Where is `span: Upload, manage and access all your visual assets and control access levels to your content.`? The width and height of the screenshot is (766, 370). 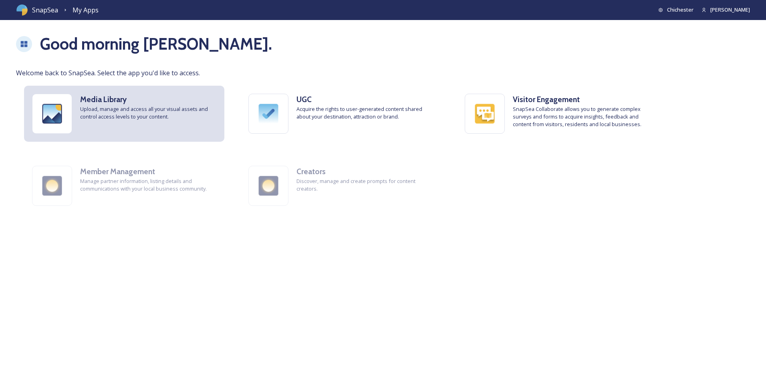
span: Upload, manage and access all your visual assets and control access levels to your content. is located at coordinates (148, 113).